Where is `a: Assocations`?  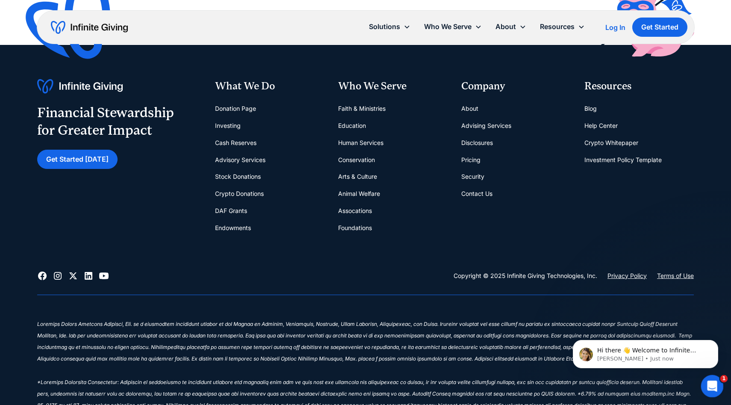 a: Assocations is located at coordinates (355, 211).